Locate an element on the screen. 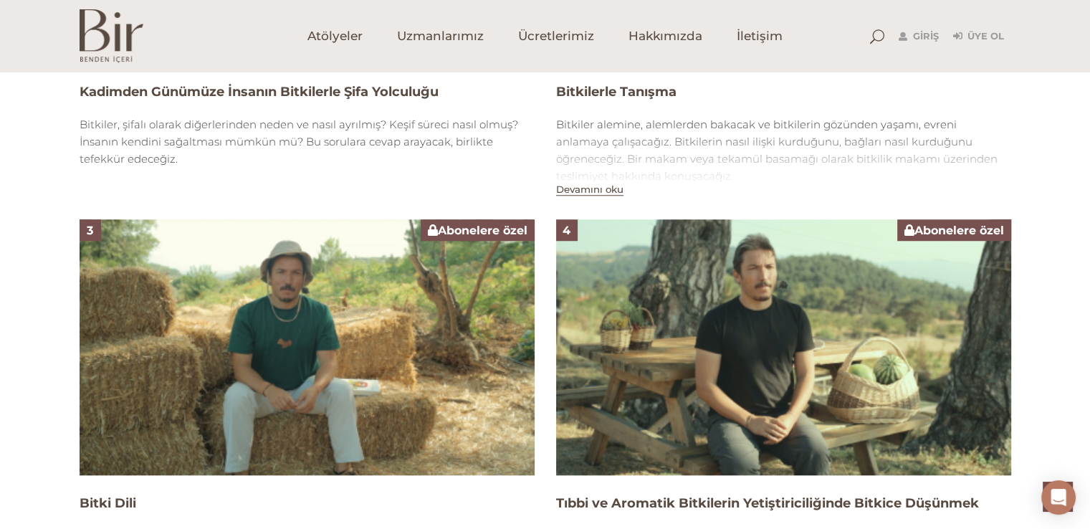 This screenshot has width=1090, height=529. span: Atölyeler is located at coordinates (335, 36).